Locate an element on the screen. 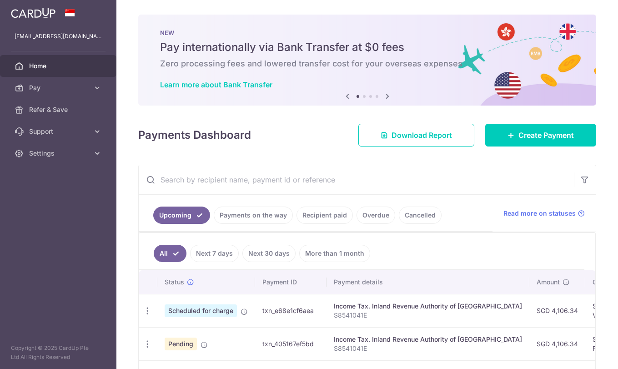 The image size is (618, 369). span: Download Report is located at coordinates (422, 135).